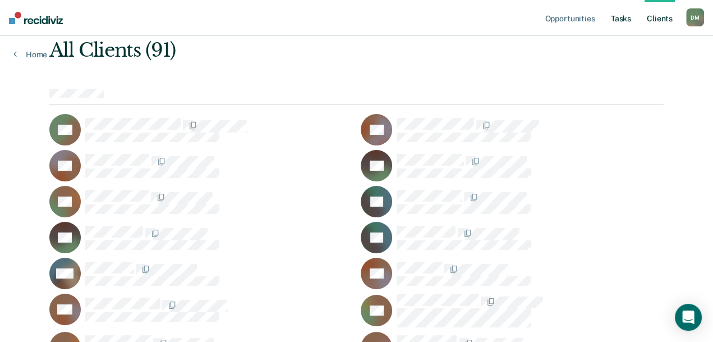 Image resolution: width=713 pixels, height=342 pixels. What do you see at coordinates (689, 317) in the screenshot?
I see `div: Open Intercom Messenger` at bounding box center [689, 317].